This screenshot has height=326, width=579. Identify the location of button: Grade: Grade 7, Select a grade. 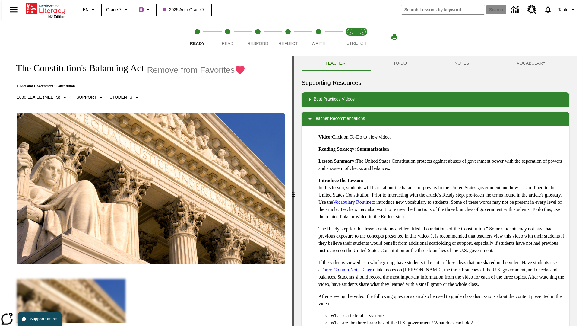
(118, 10).